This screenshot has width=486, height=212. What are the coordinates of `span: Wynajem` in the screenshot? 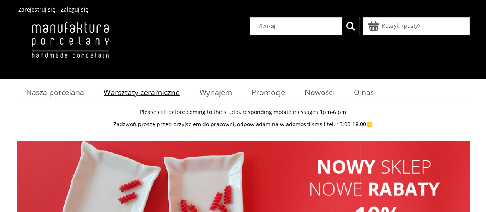 It's located at (215, 92).